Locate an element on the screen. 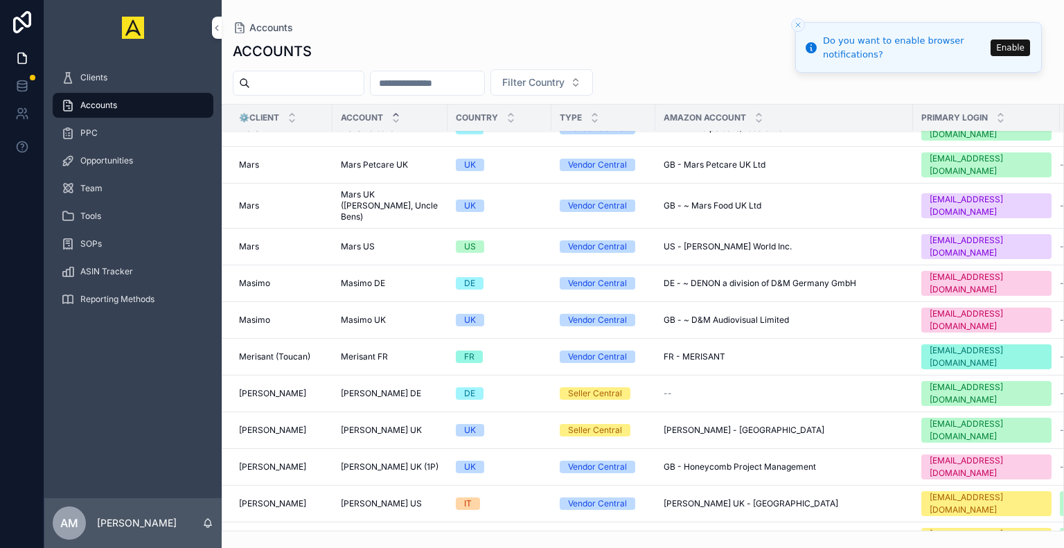  a: Team is located at coordinates (133, 188).